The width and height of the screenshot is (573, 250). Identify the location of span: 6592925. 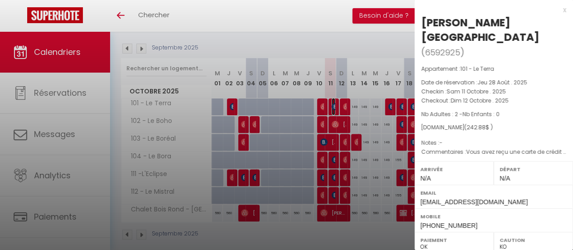
(443, 52).